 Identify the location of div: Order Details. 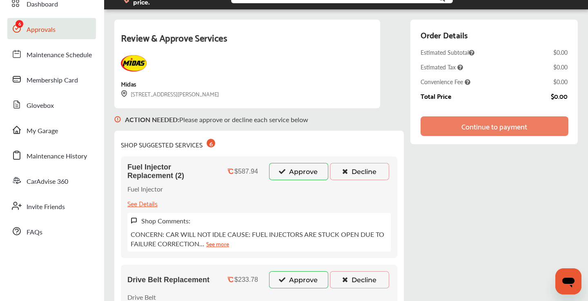
(444, 35).